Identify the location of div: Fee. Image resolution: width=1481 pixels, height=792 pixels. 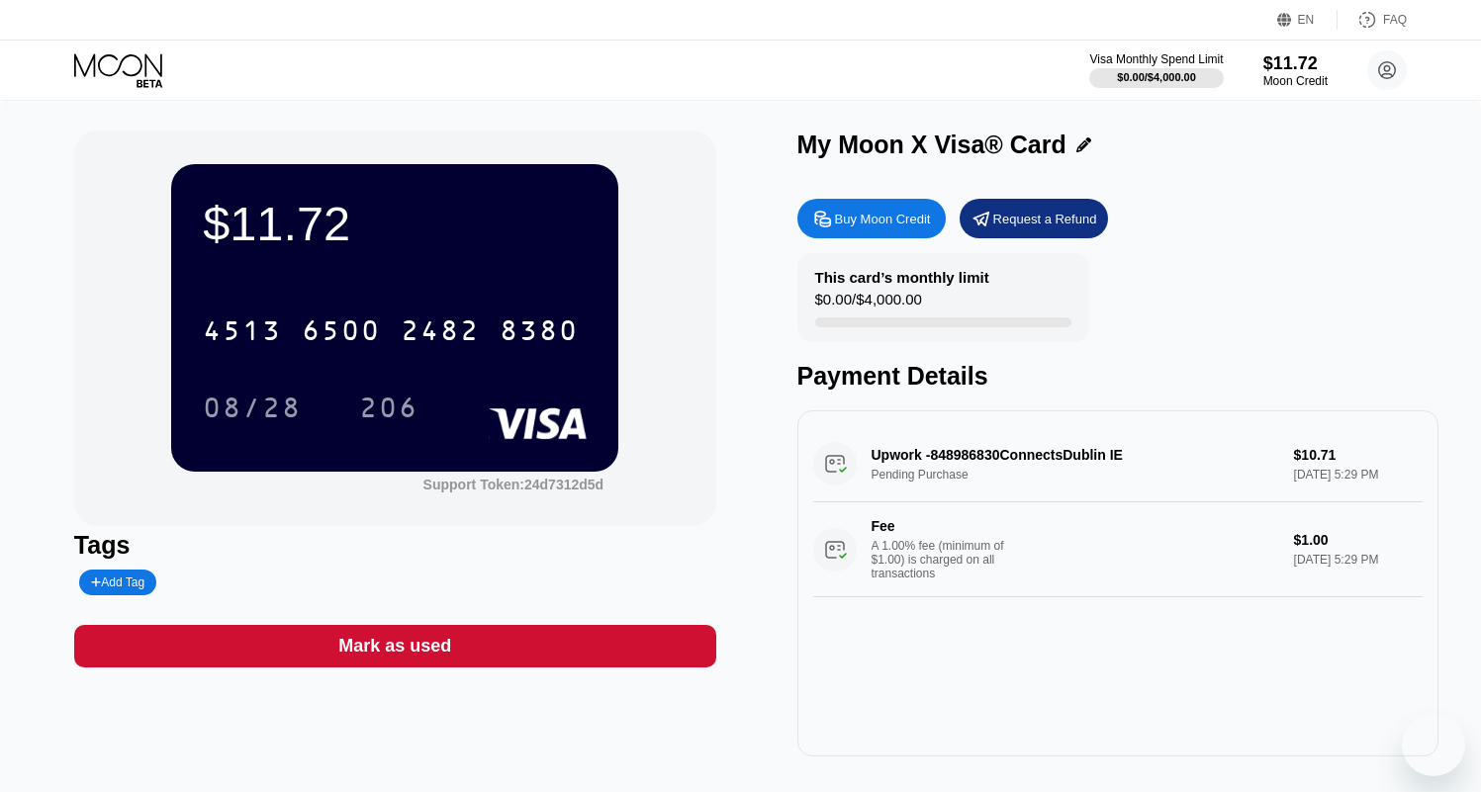
(941, 526).